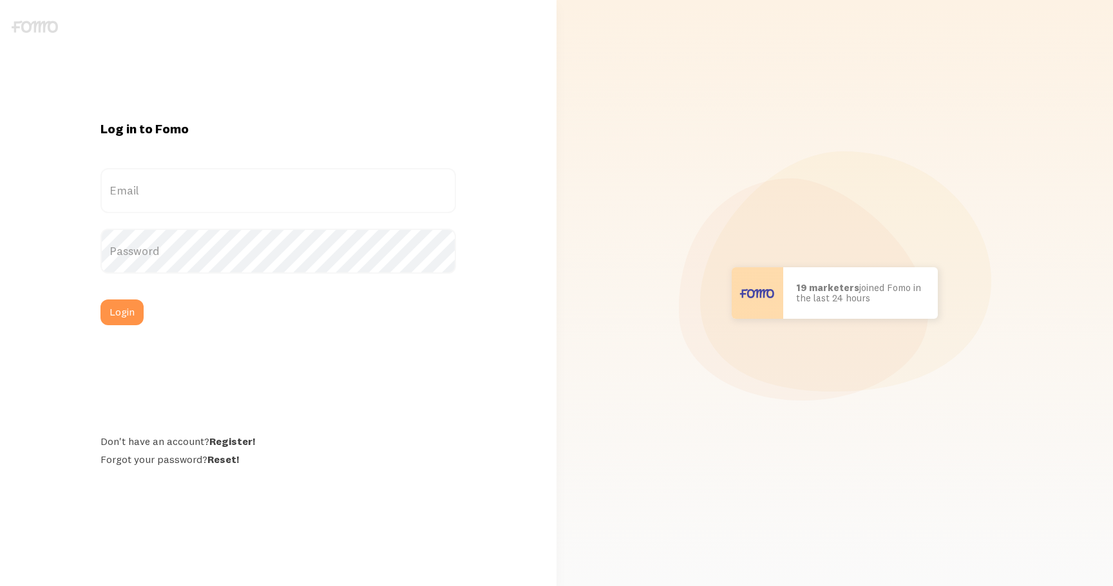 The height and width of the screenshot is (586, 1113). What do you see at coordinates (35, 26) in the screenshot?
I see `img: fomo-logo-gray-b99e0e8ada9f9040e2984d0d95b3b12da0074ffd48d1e5cb62ac37fc77b0b268.svg` at bounding box center [35, 26].